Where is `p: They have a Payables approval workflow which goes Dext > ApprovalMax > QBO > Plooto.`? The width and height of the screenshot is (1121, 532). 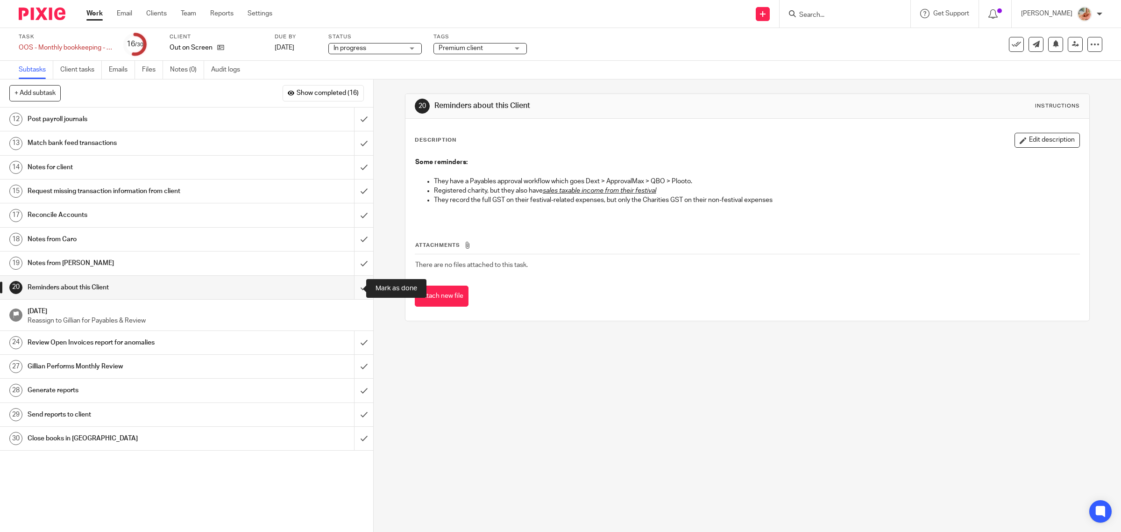
p: They have a Payables approval workflow which goes Dext > ApprovalMax > QBO > Plooto. is located at coordinates (757, 181).